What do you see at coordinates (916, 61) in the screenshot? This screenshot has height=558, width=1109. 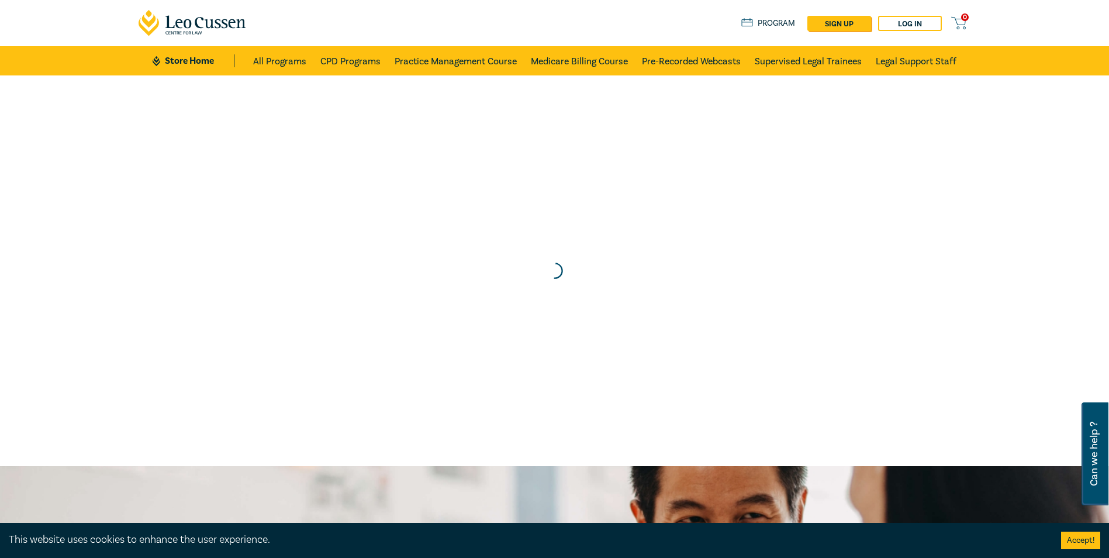 I see `a: Legal Support Staff` at bounding box center [916, 61].